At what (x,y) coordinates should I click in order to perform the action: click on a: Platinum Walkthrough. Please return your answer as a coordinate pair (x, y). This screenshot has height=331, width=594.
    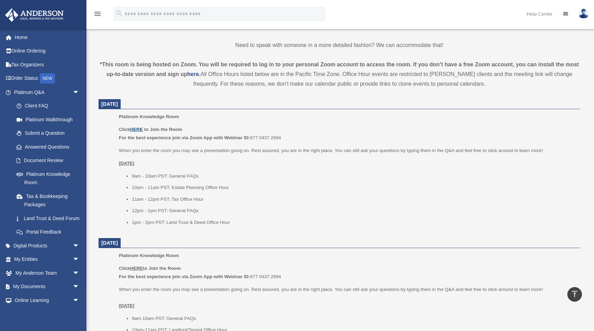
    Looking at the image, I should click on (50, 120).